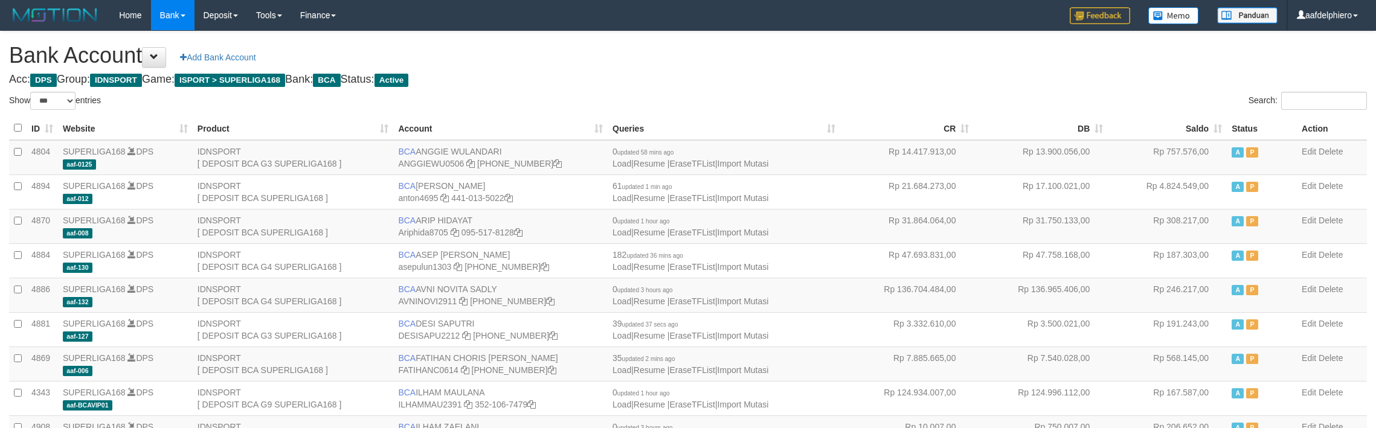  What do you see at coordinates (643, 358) in the screenshot?
I see `span: 35` at bounding box center [643, 358].